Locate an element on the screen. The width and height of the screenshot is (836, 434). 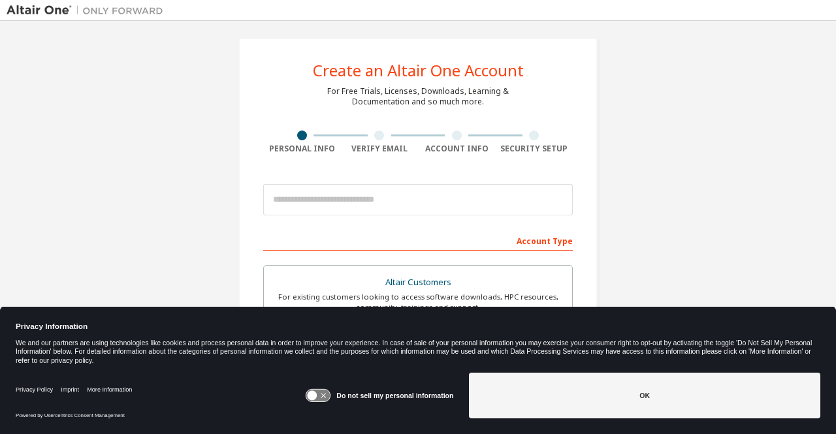
div: Account Info is located at coordinates (456, 149).